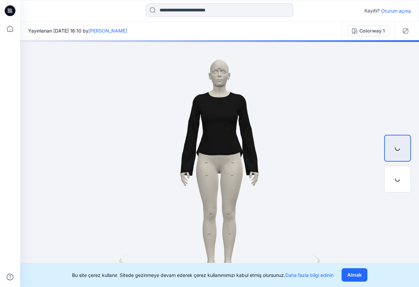  I want to click on p: Oturum açma, so click(396, 11).